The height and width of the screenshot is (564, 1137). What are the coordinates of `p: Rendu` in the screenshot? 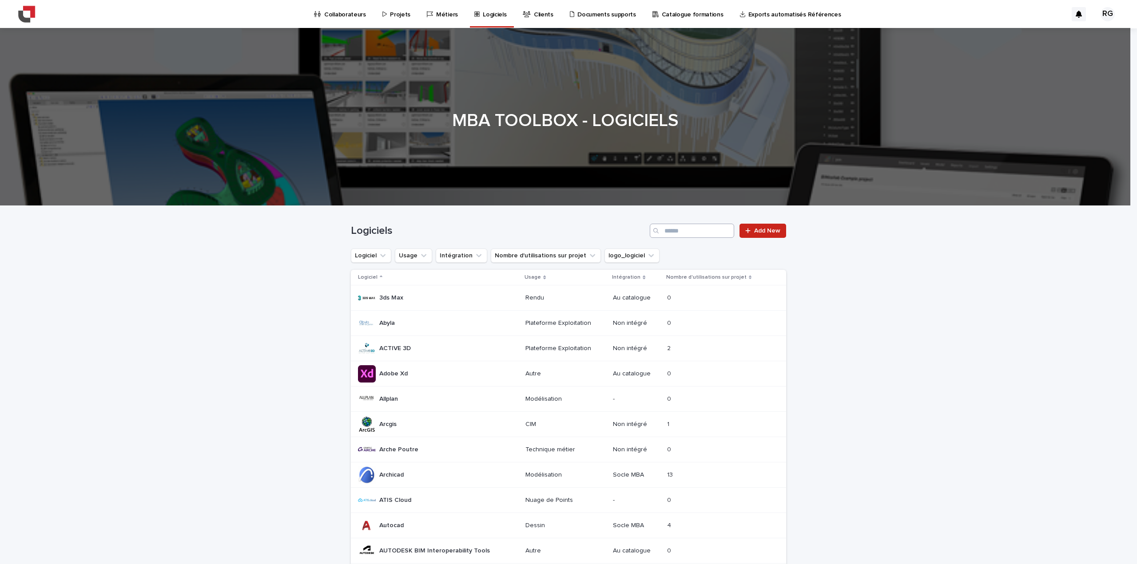 It's located at (565, 298).